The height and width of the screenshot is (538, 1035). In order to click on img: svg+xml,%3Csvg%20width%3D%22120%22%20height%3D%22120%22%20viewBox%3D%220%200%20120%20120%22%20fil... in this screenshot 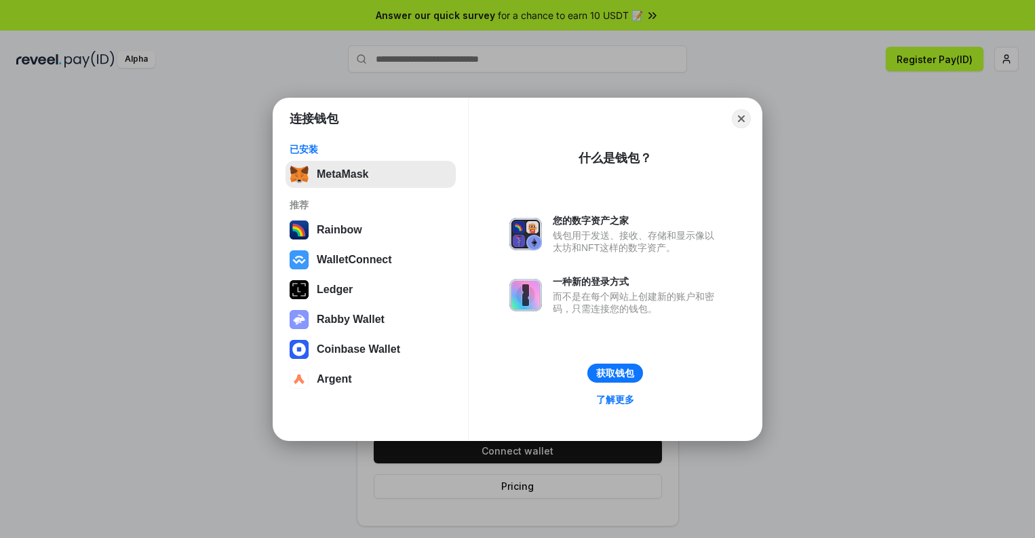, I will do `click(299, 230)`.